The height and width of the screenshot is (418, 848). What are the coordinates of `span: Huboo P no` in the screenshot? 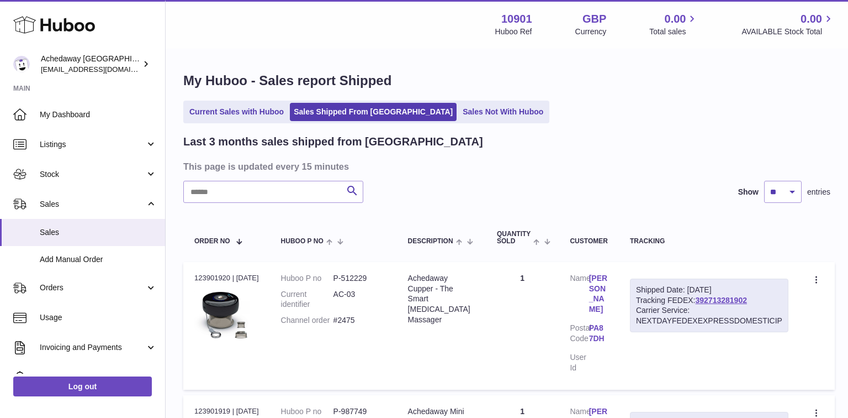 It's located at (302, 241).